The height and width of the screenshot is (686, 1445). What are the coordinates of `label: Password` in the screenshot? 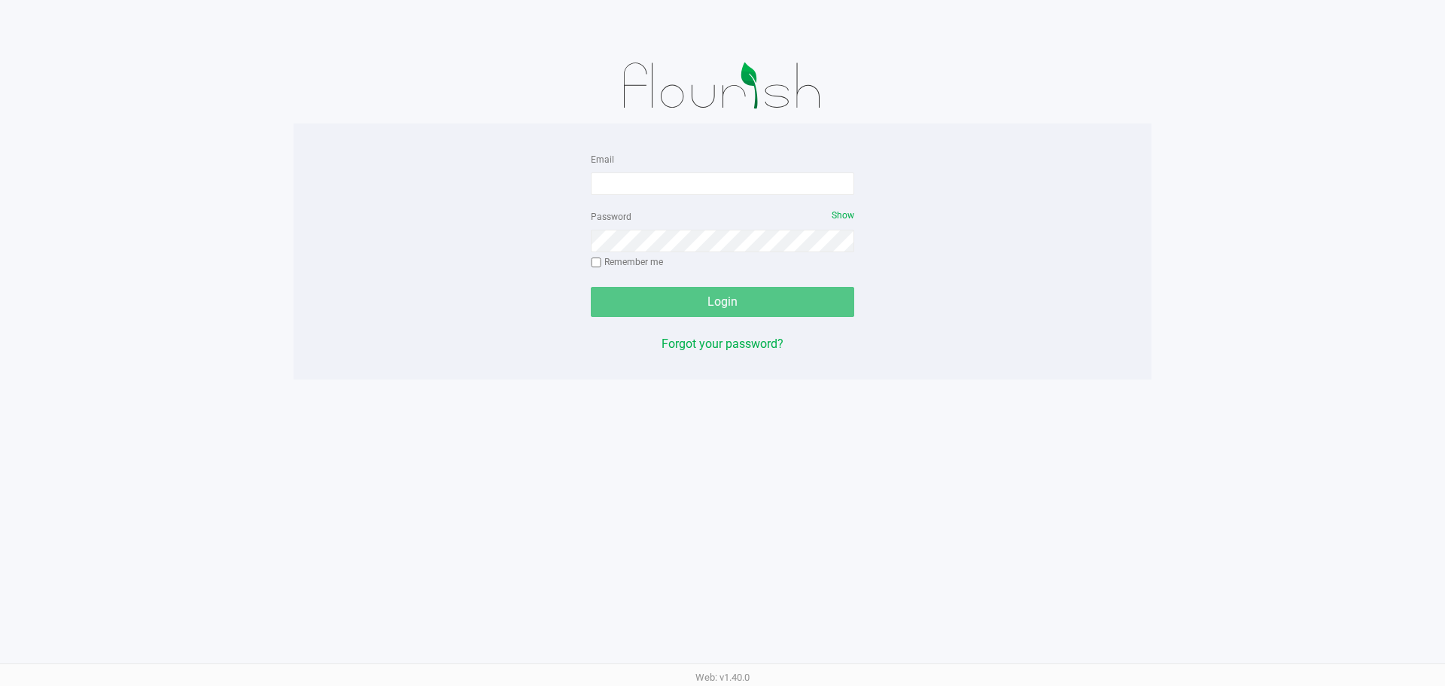 It's located at (611, 217).